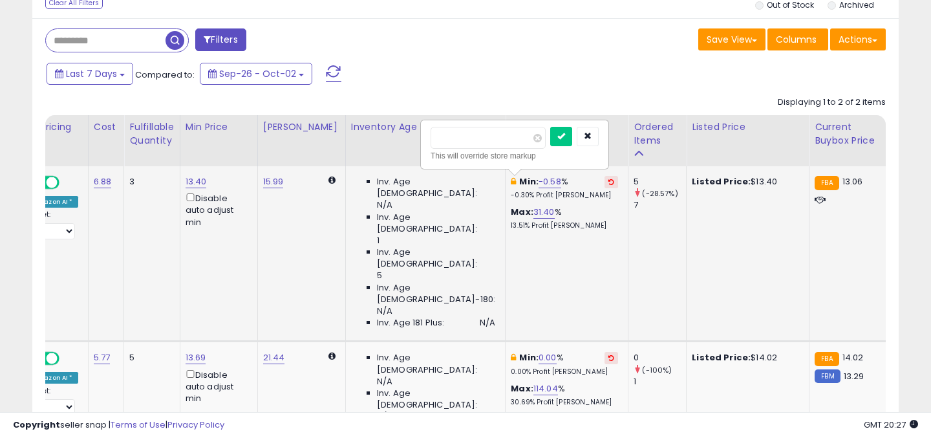  What do you see at coordinates (798, 39) in the screenshot?
I see `button: Columns` at bounding box center [798, 39].